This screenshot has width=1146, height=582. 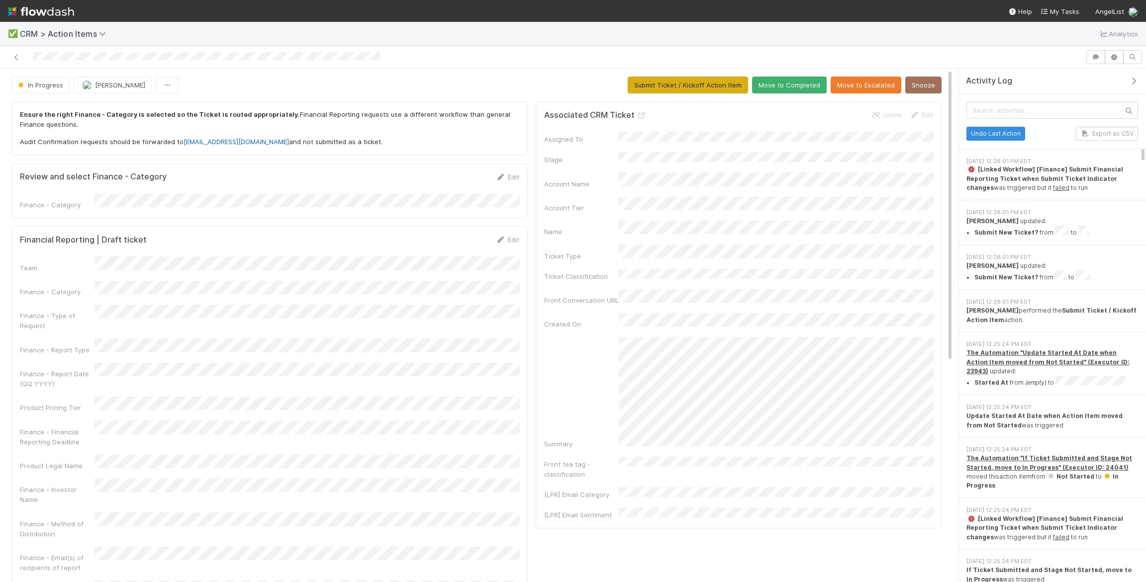 What do you see at coordinates (1059, 11) in the screenshot?
I see `span: My Tasks` at bounding box center [1059, 11].